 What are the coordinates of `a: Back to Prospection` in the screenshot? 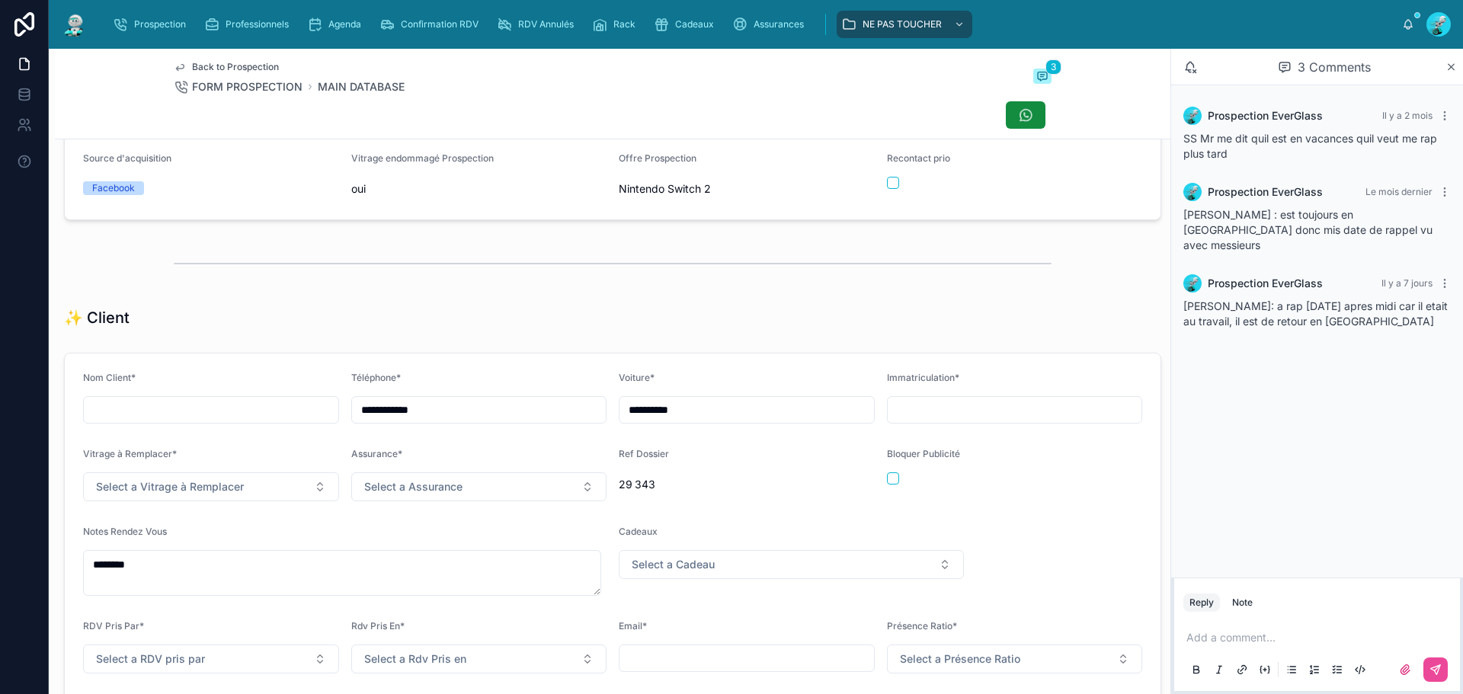 It's located at (226, 67).